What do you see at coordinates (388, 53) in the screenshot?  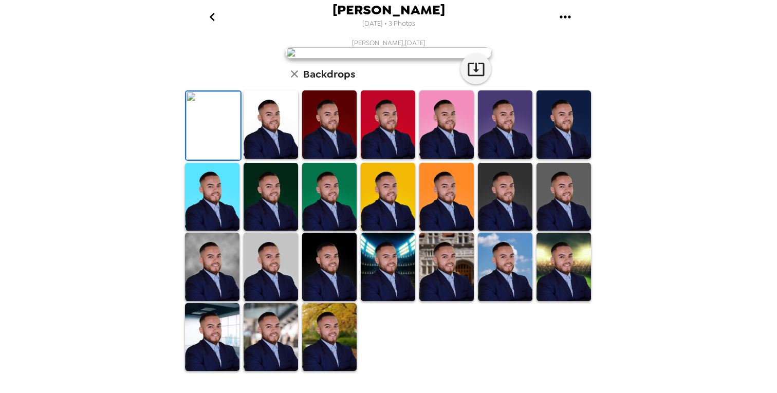 I see `img: user` at bounding box center [388, 53].